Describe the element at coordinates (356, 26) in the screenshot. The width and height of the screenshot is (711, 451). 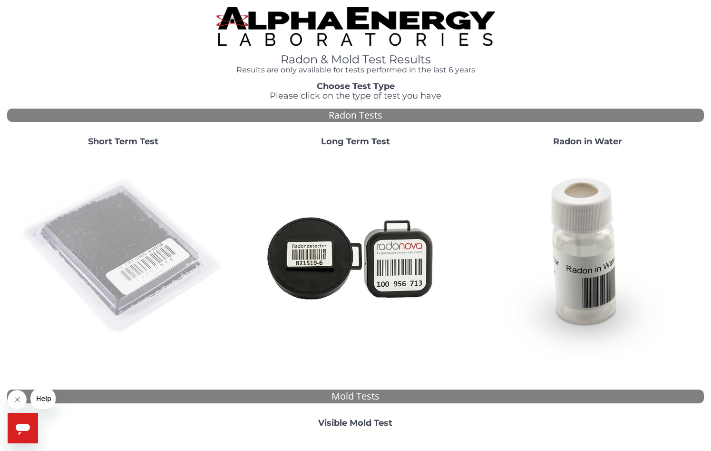
I see `img: TightCrop.jpg` at that location.